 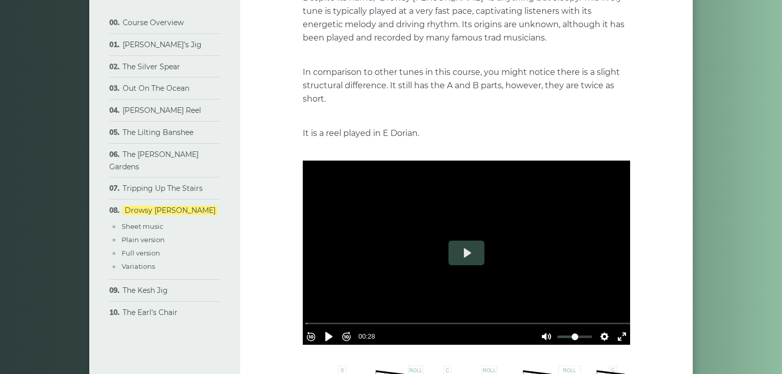 What do you see at coordinates (467, 133) in the screenshot?
I see `p: It is a reel played in E Dorian.` at bounding box center [467, 133].